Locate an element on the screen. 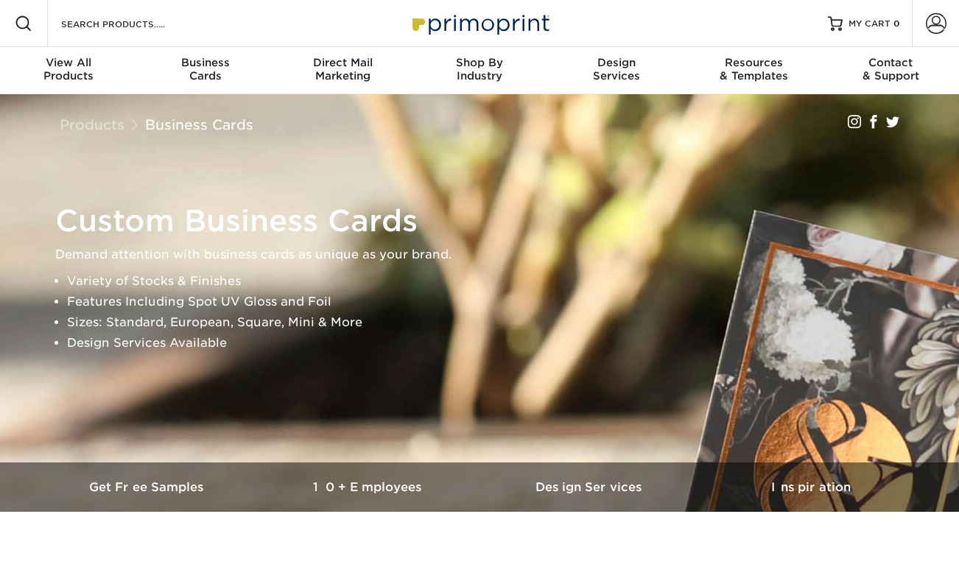 This screenshot has width=959, height=581. li: Features Including Spot UV Gloss and Foil is located at coordinates (492, 302).